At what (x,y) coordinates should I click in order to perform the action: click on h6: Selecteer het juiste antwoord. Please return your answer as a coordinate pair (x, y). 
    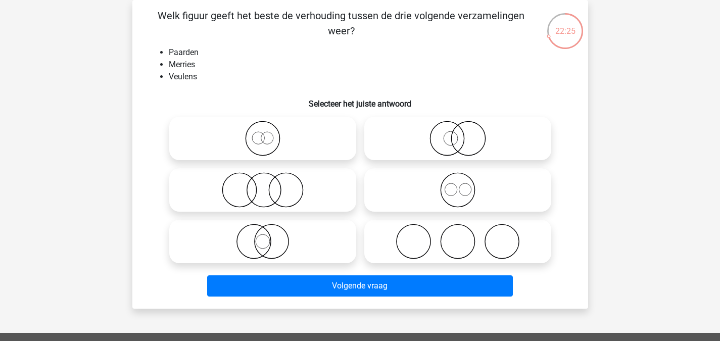
    Looking at the image, I should click on (360, 100).